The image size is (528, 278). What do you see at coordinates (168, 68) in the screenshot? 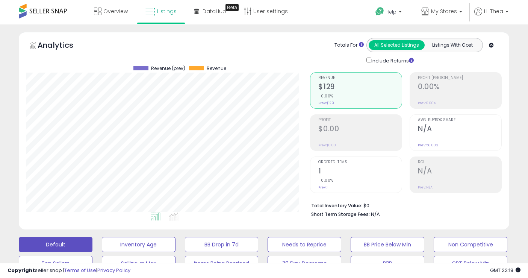
I see `span: Revenue (prev)` at bounding box center [168, 68].